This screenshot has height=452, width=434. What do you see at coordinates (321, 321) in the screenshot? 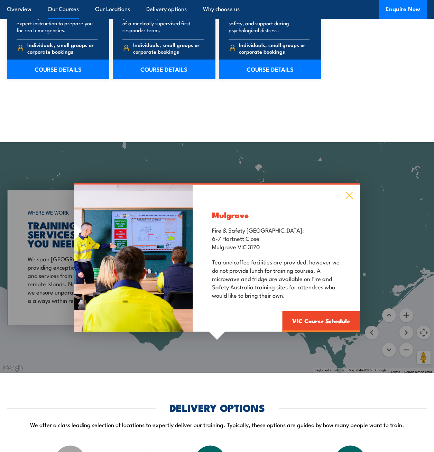
I see `a: VIC Course Schedule` at bounding box center [321, 321].